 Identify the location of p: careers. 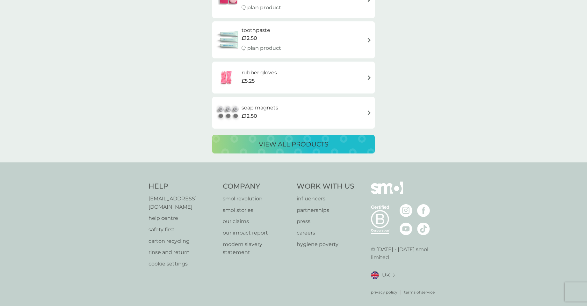
(325, 233).